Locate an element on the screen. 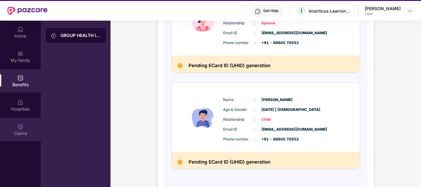 The height and width of the screenshot is (187, 421). img: svg+xml;base64,PHN2ZyBpZD0iQmVuZWZpdHMiIHhtbG5zPSJodHRwOi8vd3d3LnczLm9yZy8yMDAwL3N2ZyIgd2lkdGg9Ij... is located at coordinates (20, 78).